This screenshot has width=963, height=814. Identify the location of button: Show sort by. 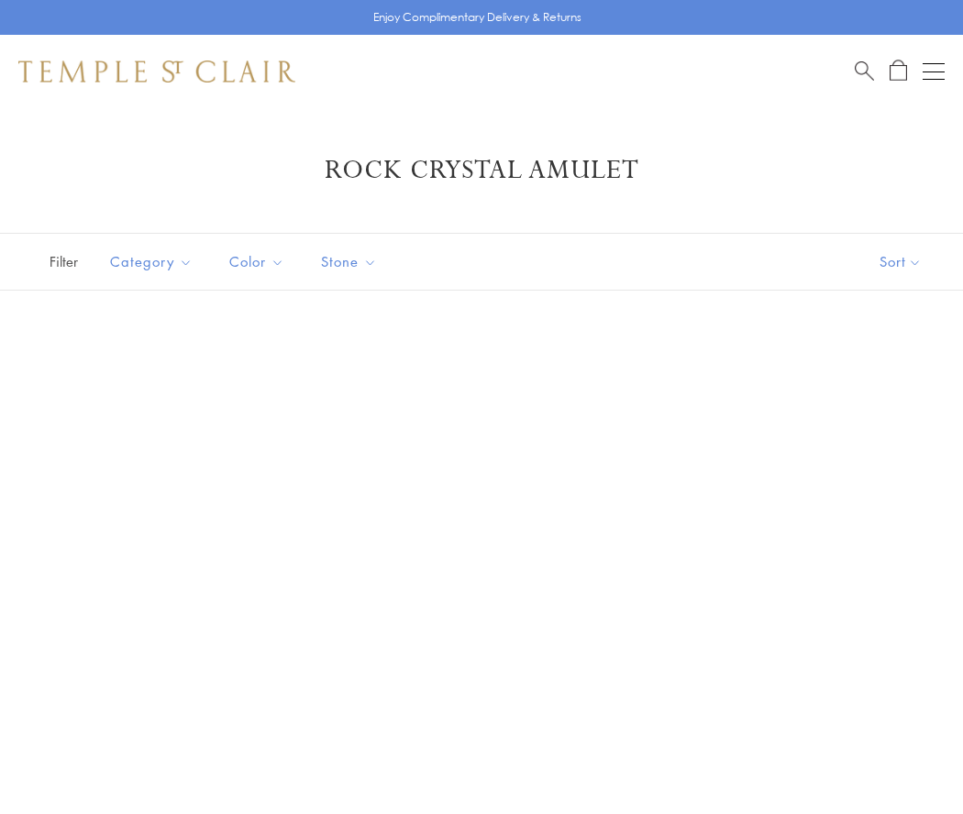
(900, 261).